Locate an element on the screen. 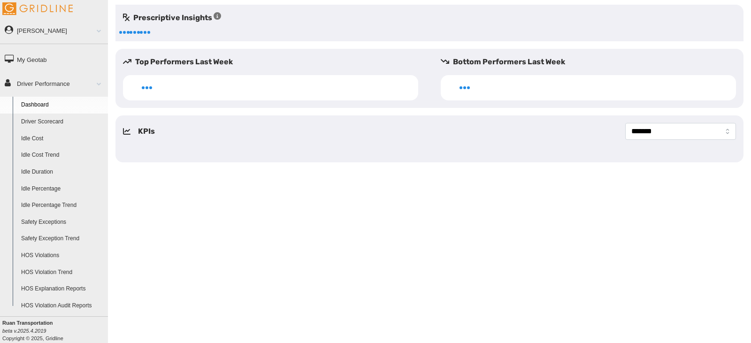 The width and height of the screenshot is (751, 343). a: HOS Explanation Reports is located at coordinates (62, 289).